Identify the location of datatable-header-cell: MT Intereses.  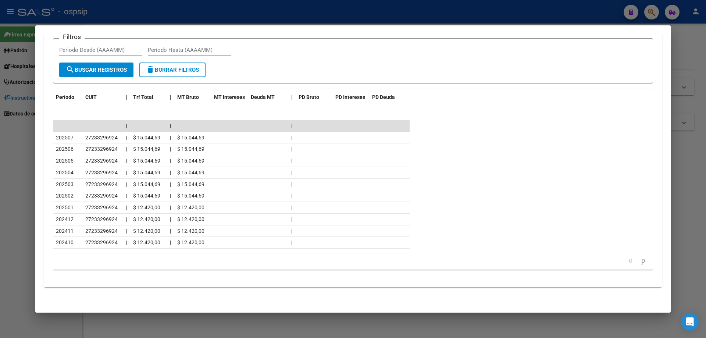
(229, 97).